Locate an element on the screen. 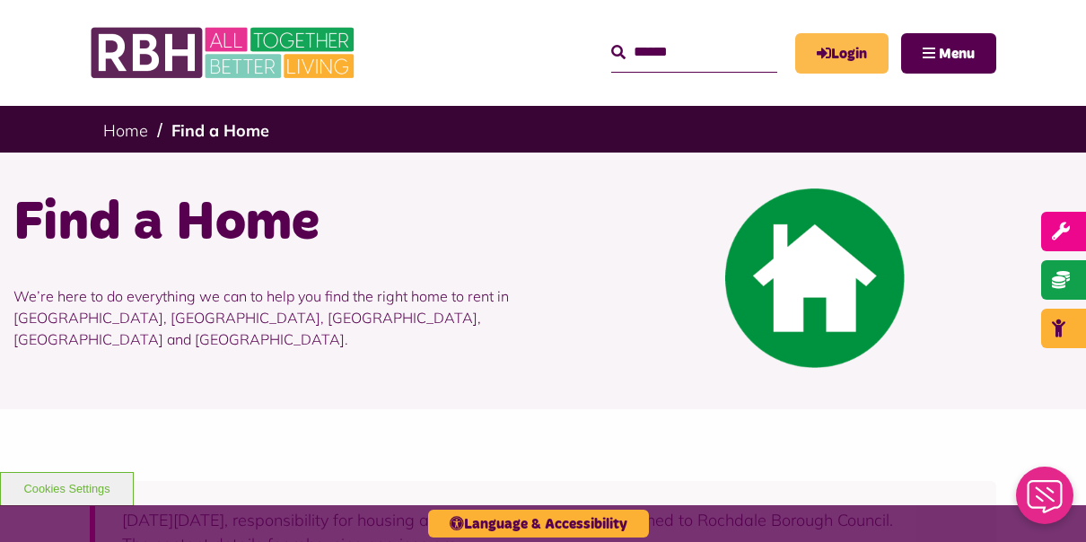 The height and width of the screenshot is (542, 1086). img: RBH is located at coordinates (224, 53).